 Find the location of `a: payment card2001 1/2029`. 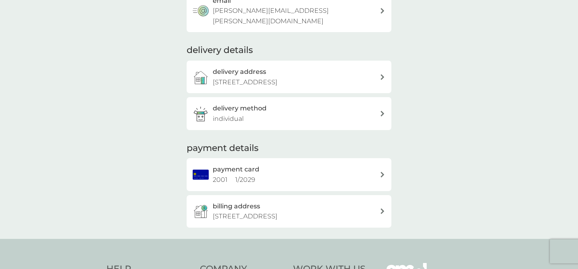

a: payment card2001 1/2029 is located at coordinates (289, 174).